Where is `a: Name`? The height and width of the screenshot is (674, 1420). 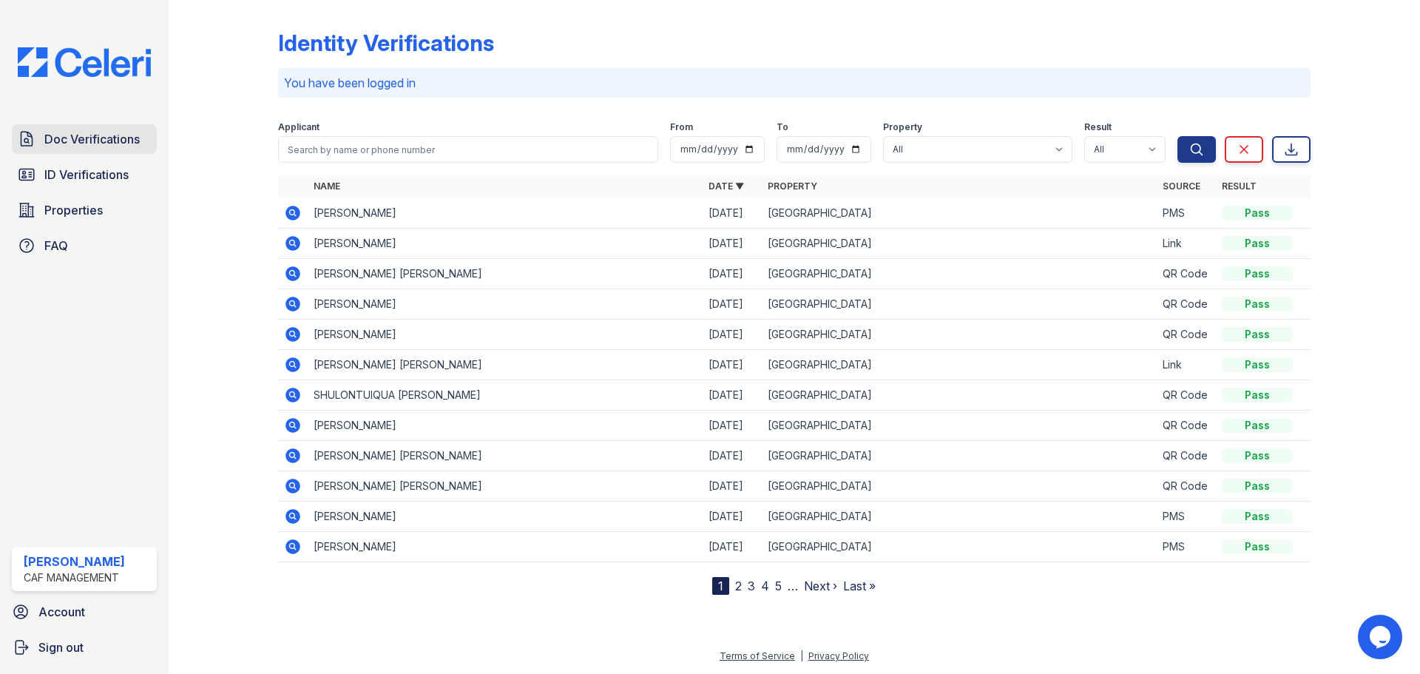 a: Name is located at coordinates (327, 186).